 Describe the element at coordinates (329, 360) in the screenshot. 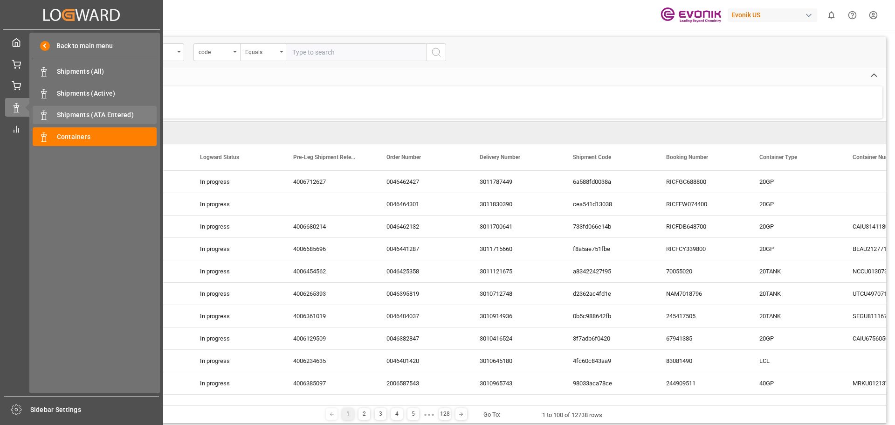

I see `div: 4006234635` at that location.